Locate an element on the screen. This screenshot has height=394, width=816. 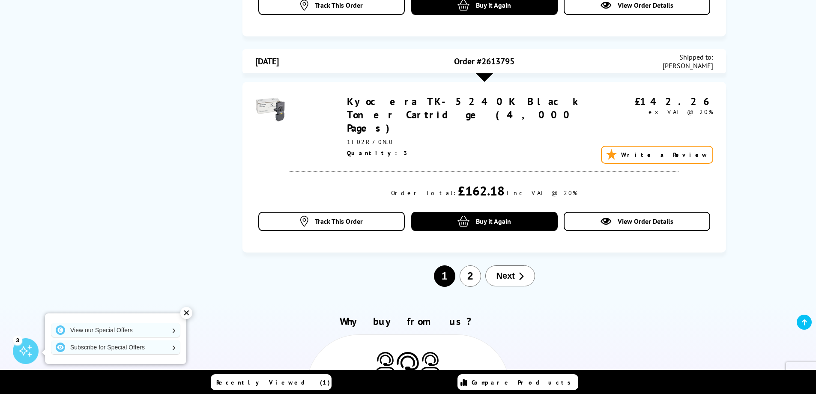
div: 1T02R70NL0 is located at coordinates (475, 142).